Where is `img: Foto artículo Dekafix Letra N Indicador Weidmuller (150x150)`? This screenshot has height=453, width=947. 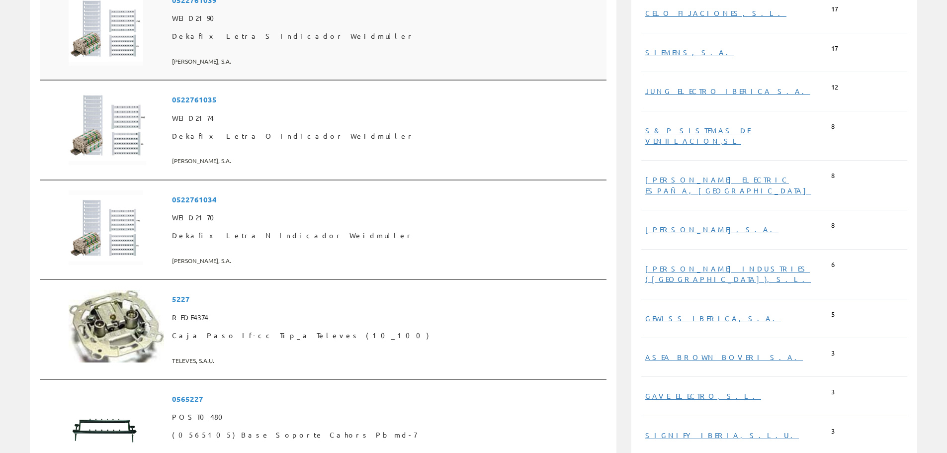
img: Foto artículo Dekafix Letra N Indicador Weidmuller (150x150) is located at coordinates (106, 228).